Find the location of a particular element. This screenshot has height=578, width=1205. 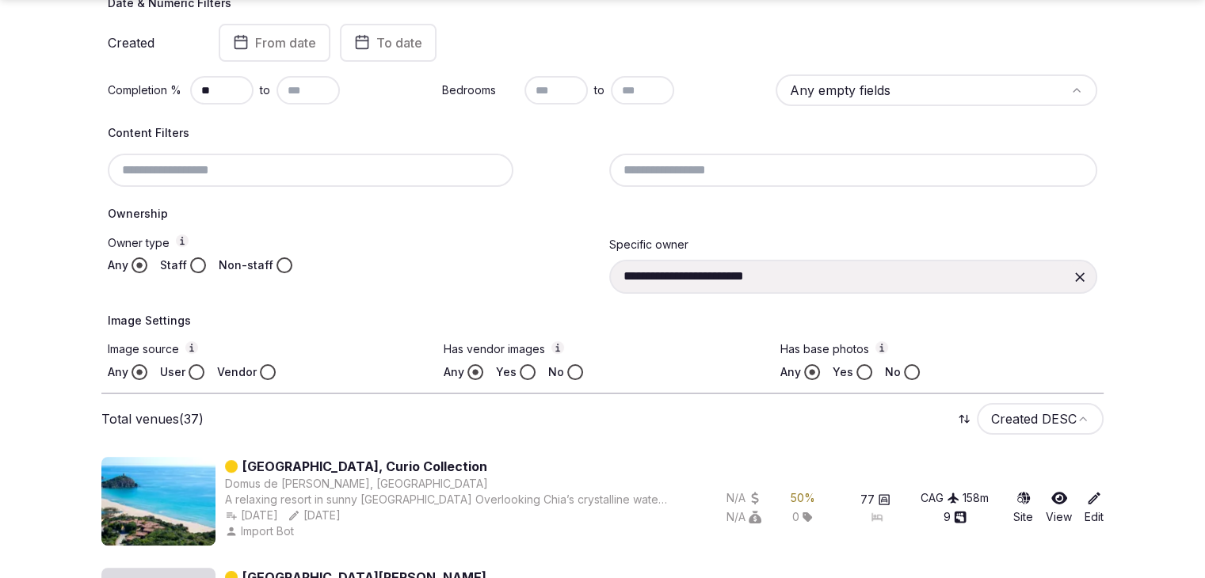

div: 158 m is located at coordinates (975, 498).